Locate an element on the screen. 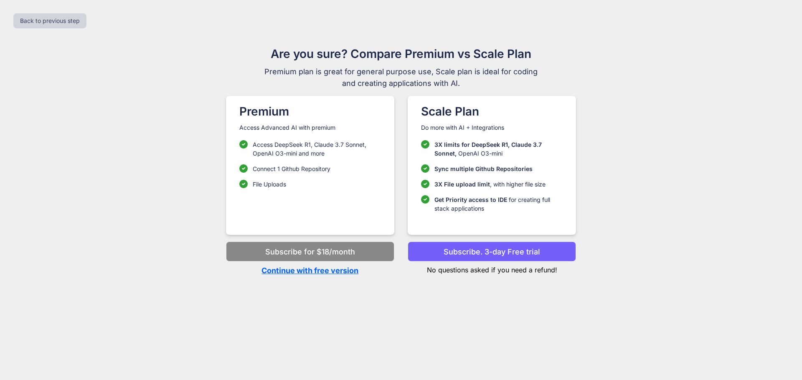  span: 3X File upload limit is located at coordinates (462, 184).